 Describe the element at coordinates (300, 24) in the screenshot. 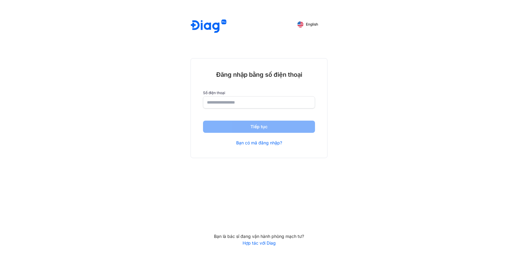

I see `img: English` at that location.